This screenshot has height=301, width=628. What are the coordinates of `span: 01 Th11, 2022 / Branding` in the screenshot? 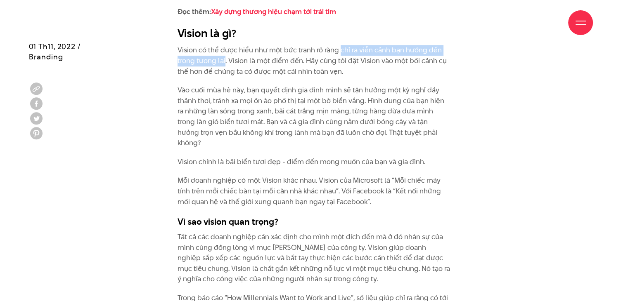 It's located at (55, 52).